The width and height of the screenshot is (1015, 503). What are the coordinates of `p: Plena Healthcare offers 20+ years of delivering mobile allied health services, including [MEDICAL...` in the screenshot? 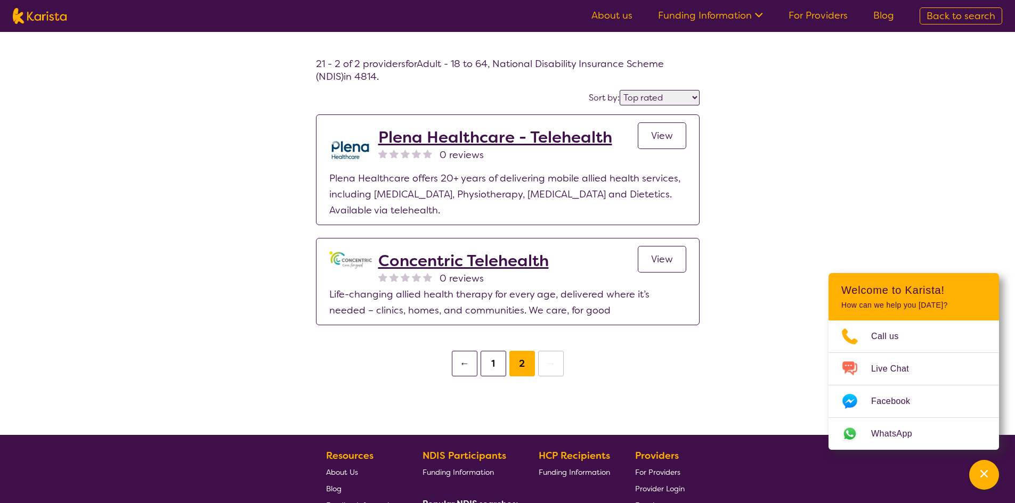 It's located at (508, 194).